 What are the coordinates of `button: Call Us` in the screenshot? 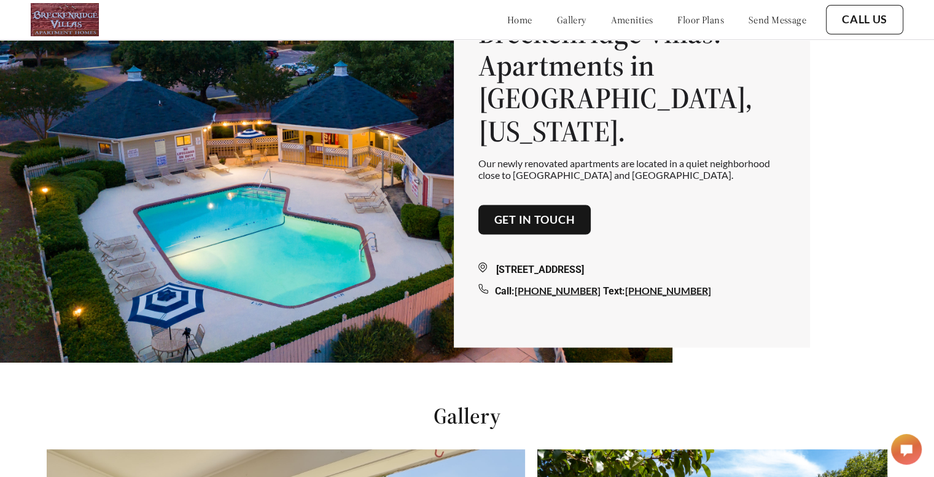 It's located at (865, 20).